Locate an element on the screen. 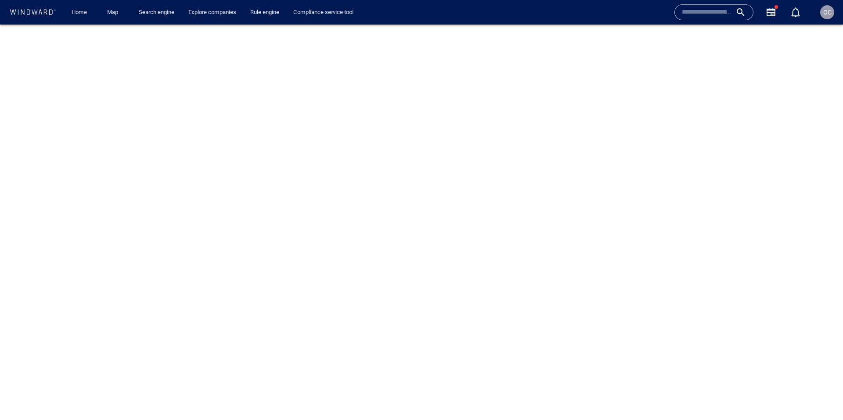 Image resolution: width=843 pixels, height=420 pixels. button: Map is located at coordinates (114, 12).